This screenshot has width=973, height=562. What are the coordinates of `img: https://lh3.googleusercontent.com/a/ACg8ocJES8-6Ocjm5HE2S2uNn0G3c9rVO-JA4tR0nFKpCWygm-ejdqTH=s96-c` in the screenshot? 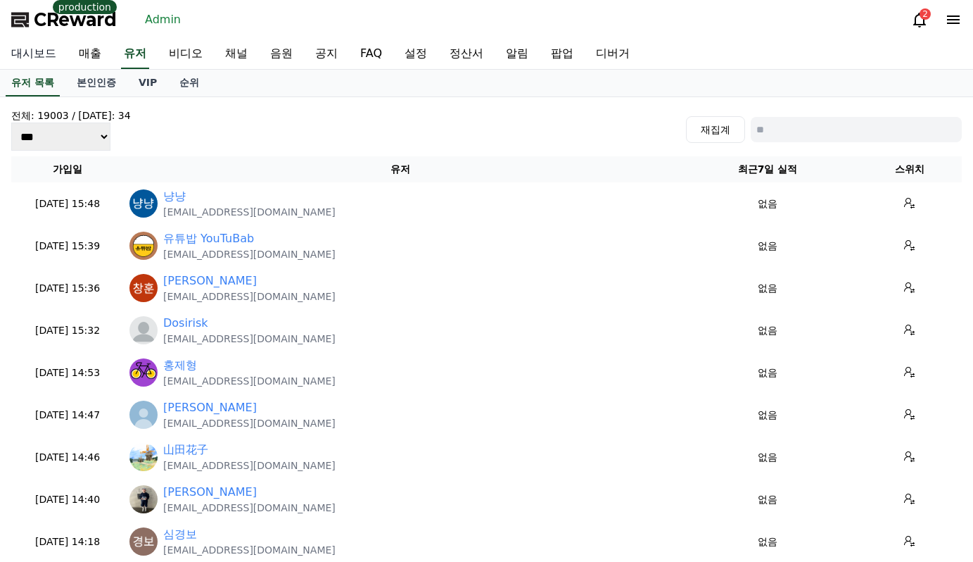 It's located at (144, 372).